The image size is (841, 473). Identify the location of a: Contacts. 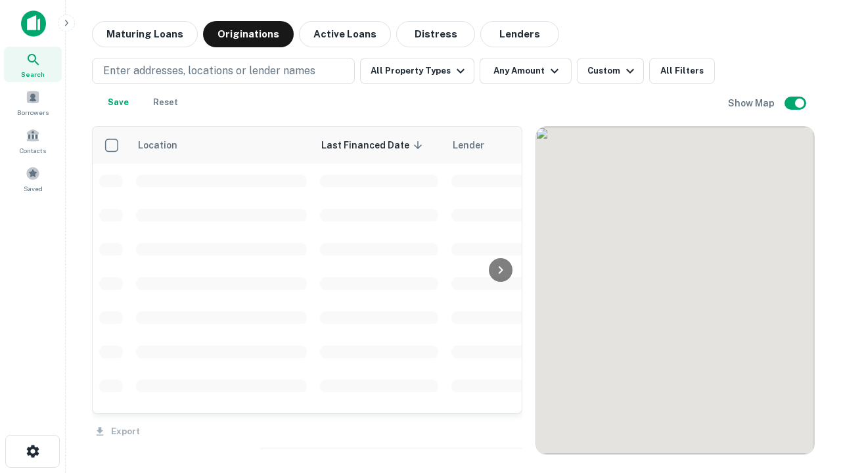
(33, 141).